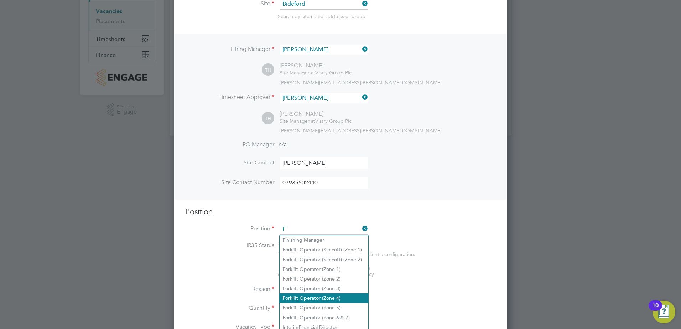 This screenshot has height=329, width=681. Describe the element at coordinates (307, 245) in the screenshot. I see `span: Disabled for this client.` at that location.